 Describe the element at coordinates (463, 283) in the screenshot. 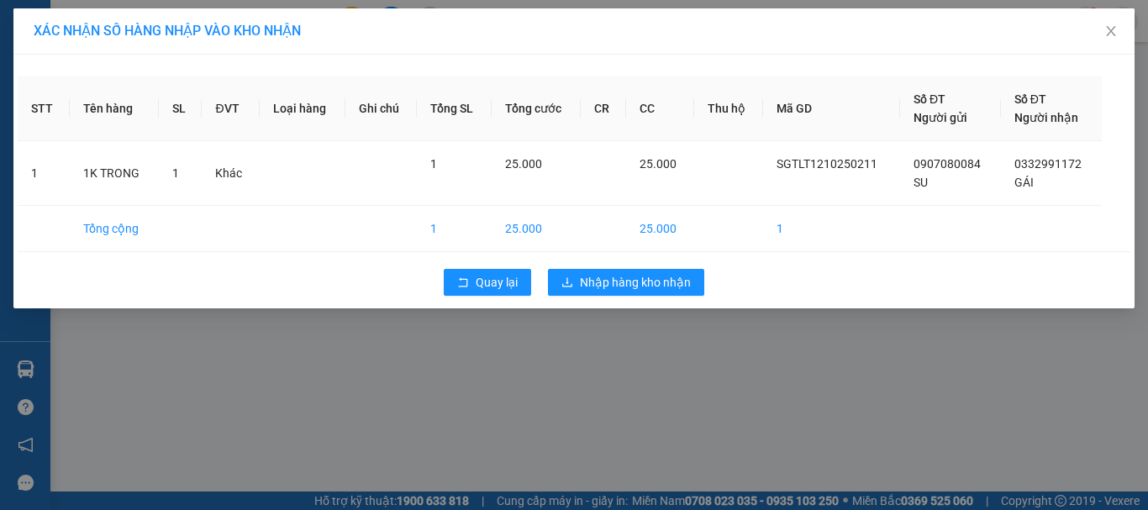

I see `span: rollback` at that location.